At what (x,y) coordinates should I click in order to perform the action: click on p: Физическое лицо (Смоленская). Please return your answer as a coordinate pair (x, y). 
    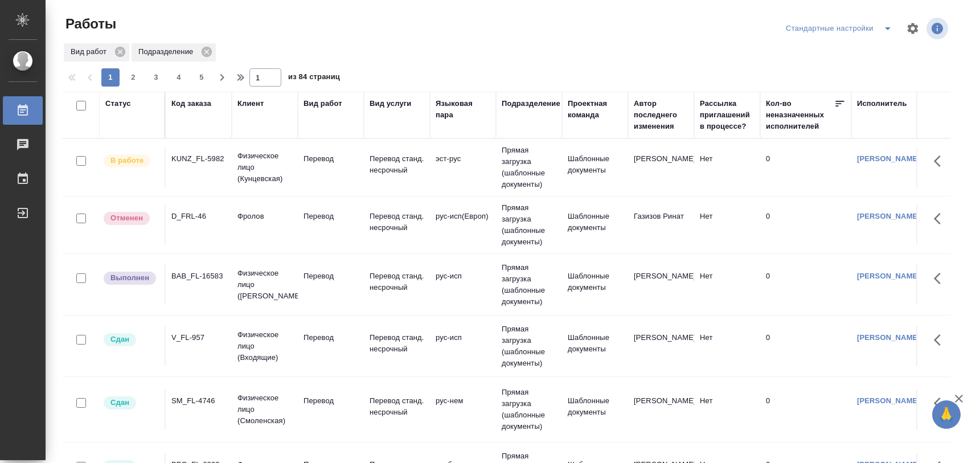
    Looking at the image, I should click on (265, 410).